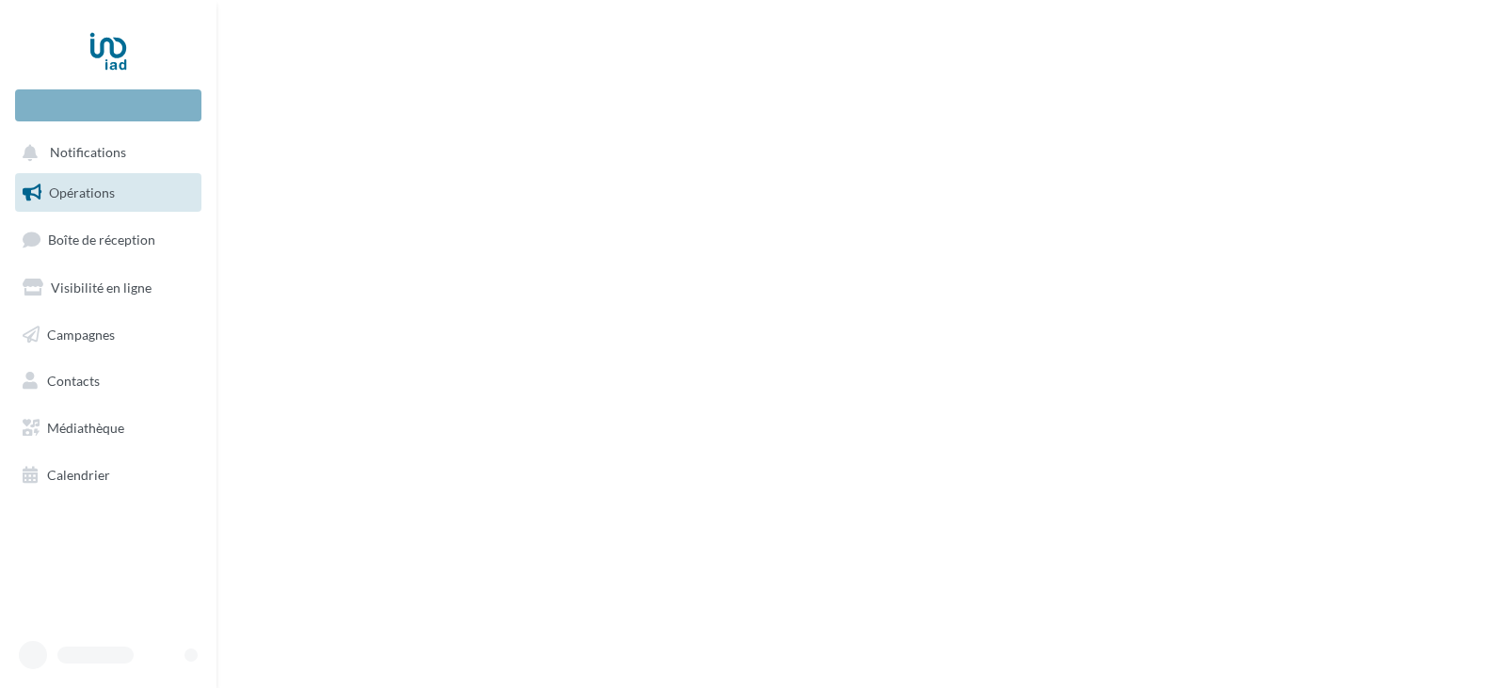 This screenshot has height=688, width=1506. Describe the element at coordinates (81, 333) in the screenshot. I see `span: Campagnes` at that location.